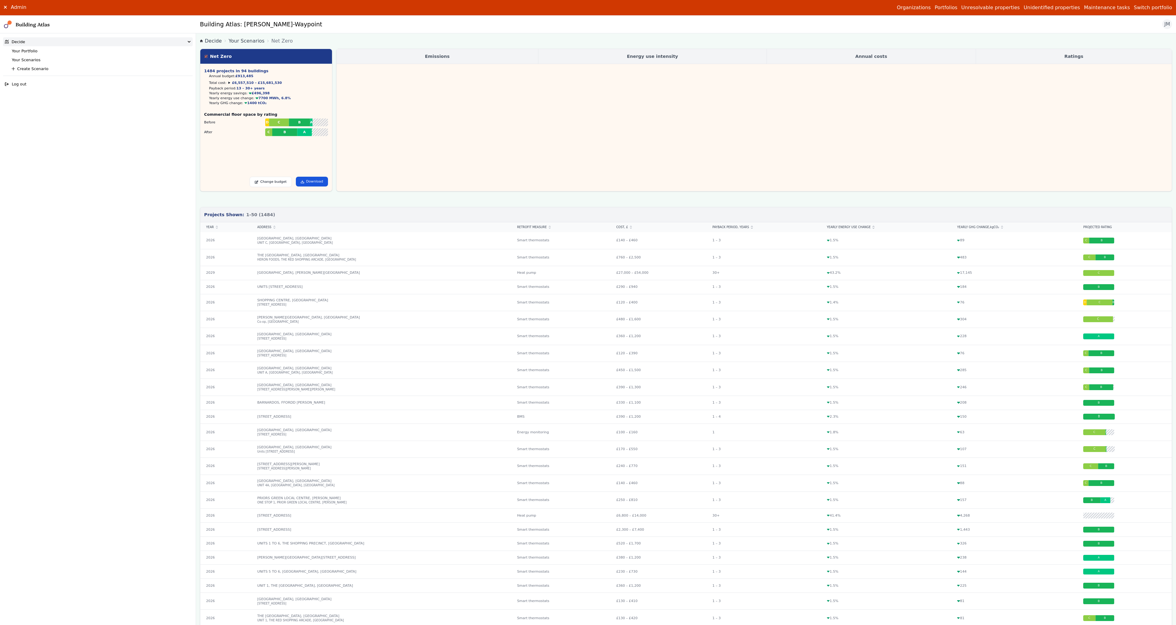 The width and height of the screenshot is (1176, 625). What do you see at coordinates (622, 227) in the screenshot?
I see `span: Cost, £` at bounding box center [622, 227].